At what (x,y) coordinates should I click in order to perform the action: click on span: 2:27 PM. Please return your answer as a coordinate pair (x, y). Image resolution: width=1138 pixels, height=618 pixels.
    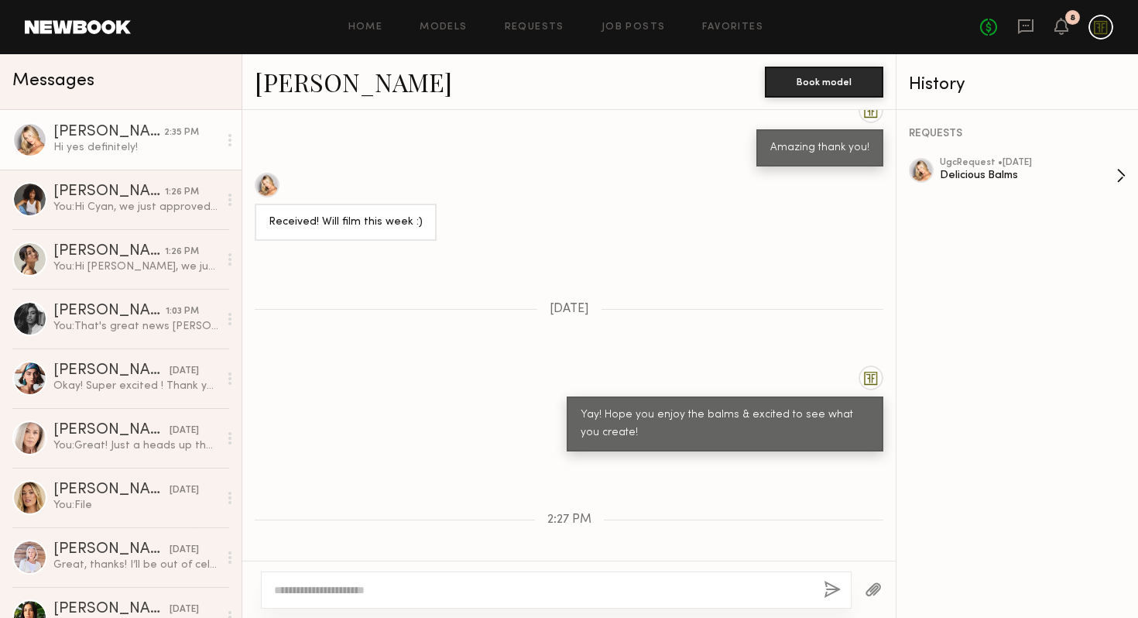
    Looking at the image, I should click on (569, 520).